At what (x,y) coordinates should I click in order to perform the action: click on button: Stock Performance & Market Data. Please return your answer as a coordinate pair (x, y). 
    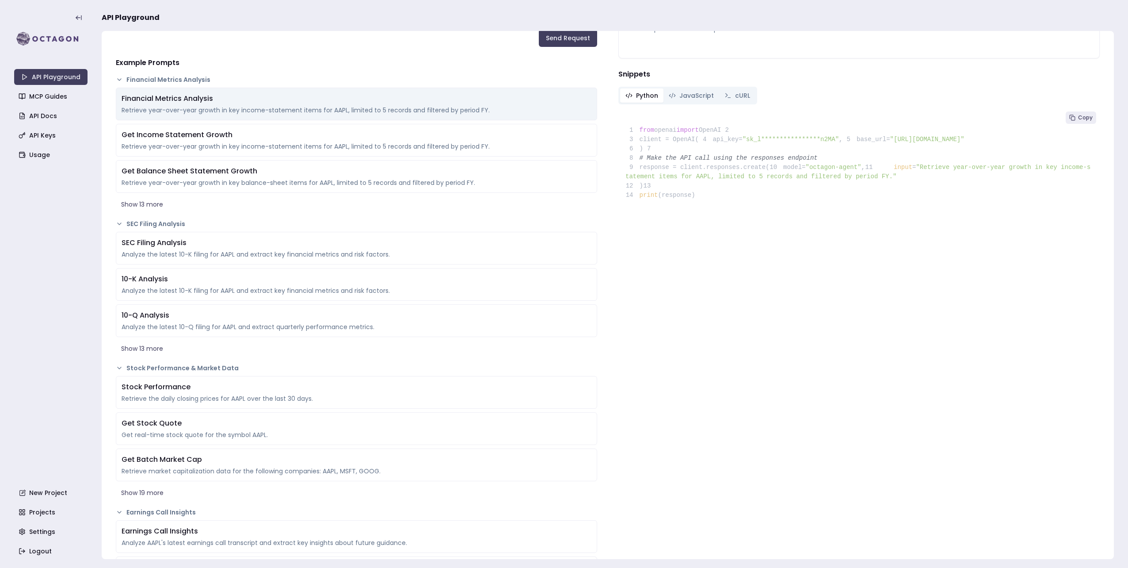
    Looking at the image, I should click on (356, 368).